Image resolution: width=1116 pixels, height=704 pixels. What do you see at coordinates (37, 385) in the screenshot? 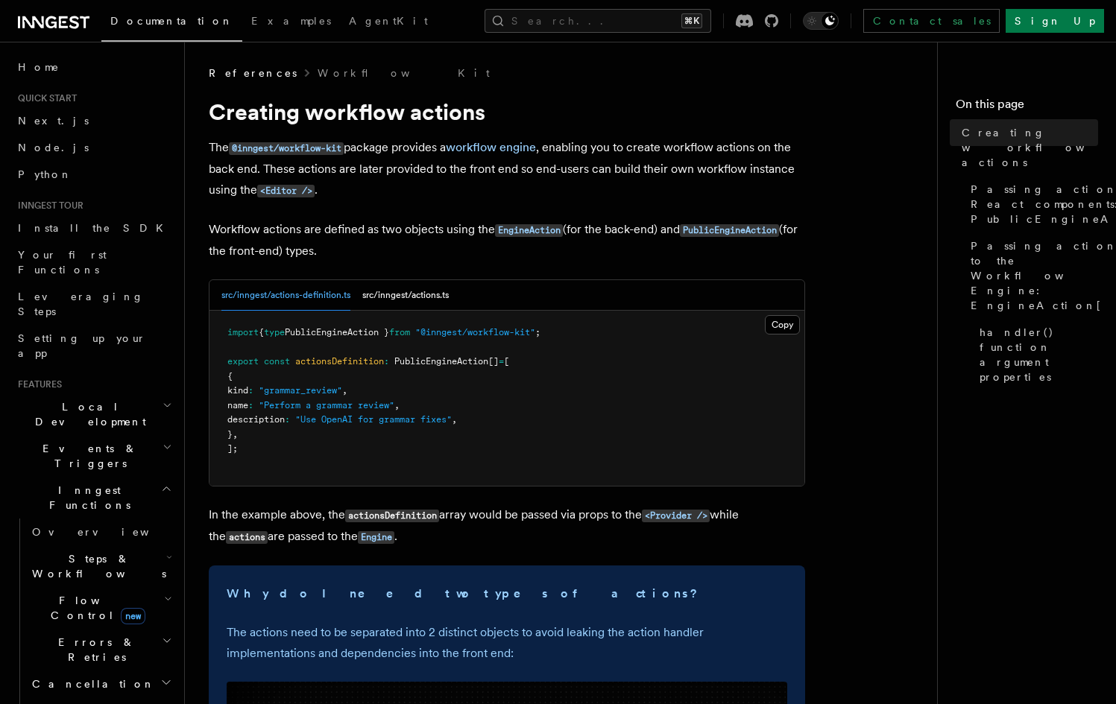
I see `span: Features` at bounding box center [37, 385].